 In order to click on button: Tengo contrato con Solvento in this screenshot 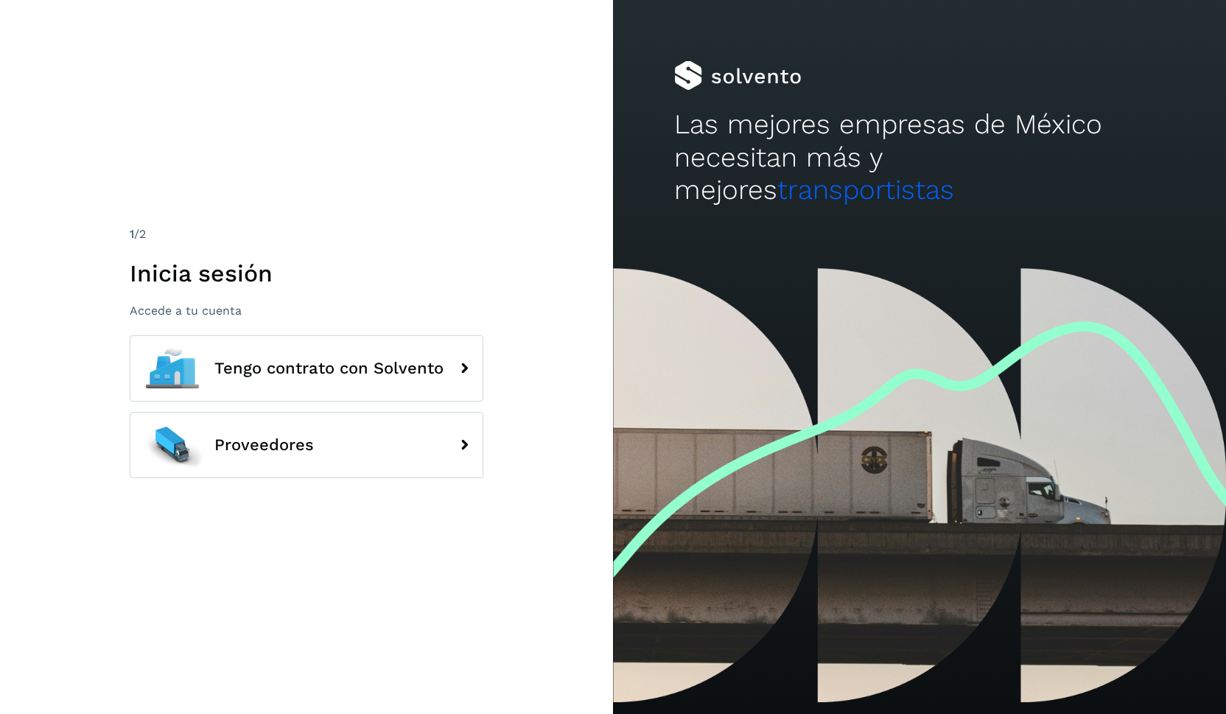, I will do `click(307, 369)`.